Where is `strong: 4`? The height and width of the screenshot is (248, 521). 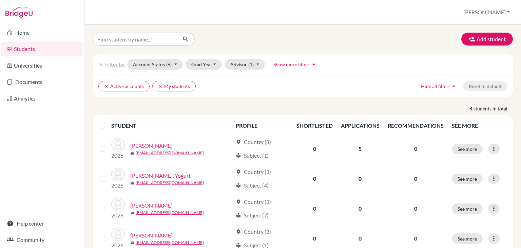 strong: 4 is located at coordinates (472, 108).